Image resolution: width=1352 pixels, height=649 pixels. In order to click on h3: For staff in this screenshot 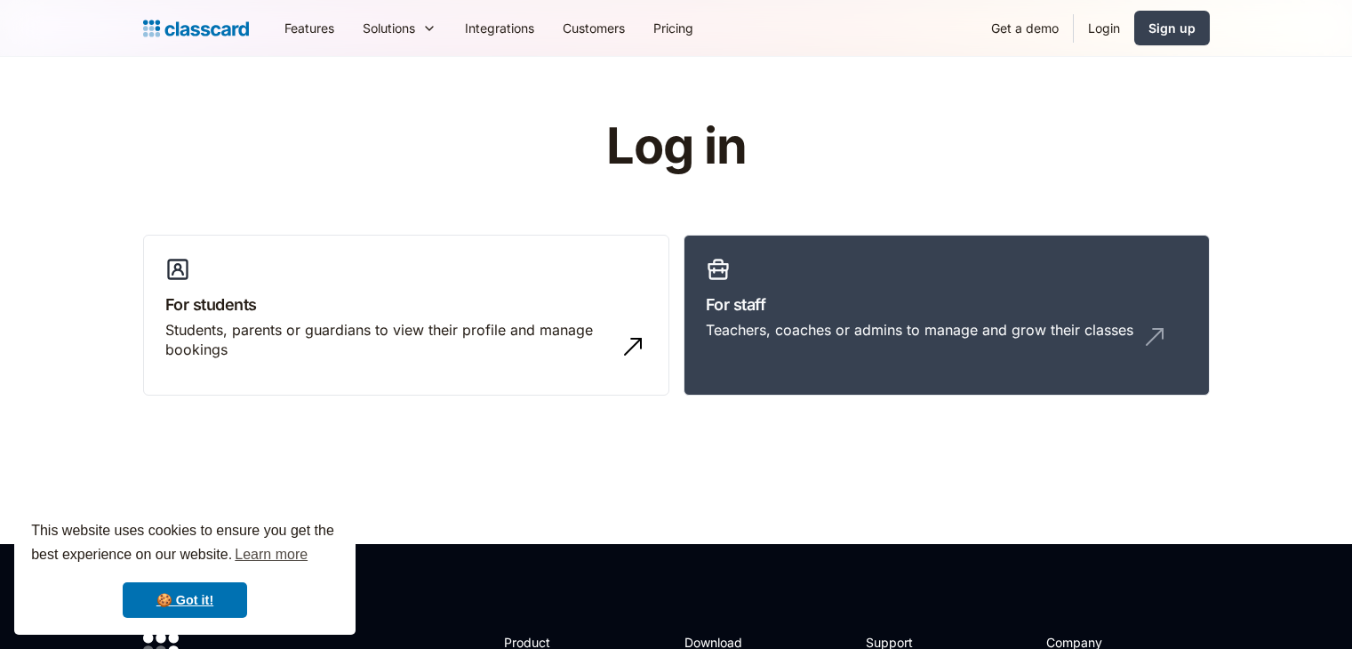, I will do `click(947, 304)`.